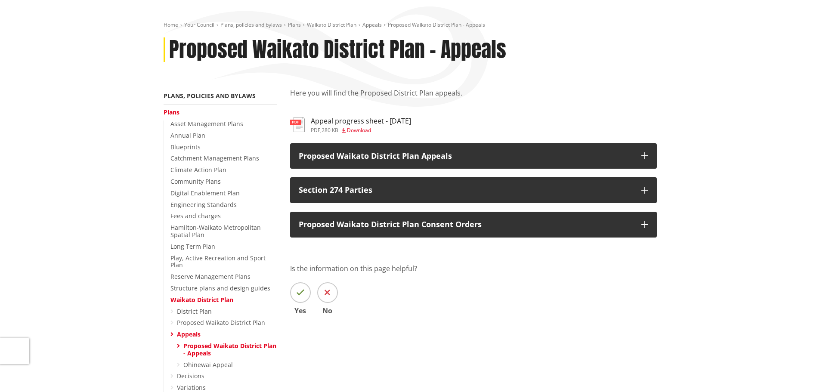  I want to click on a: Annual Plan, so click(188, 135).